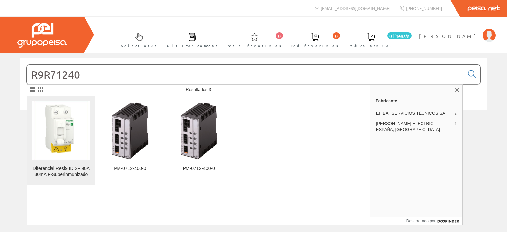  What do you see at coordinates (416, 101) in the screenshot?
I see `a: Fabricante` at bounding box center [416, 101].